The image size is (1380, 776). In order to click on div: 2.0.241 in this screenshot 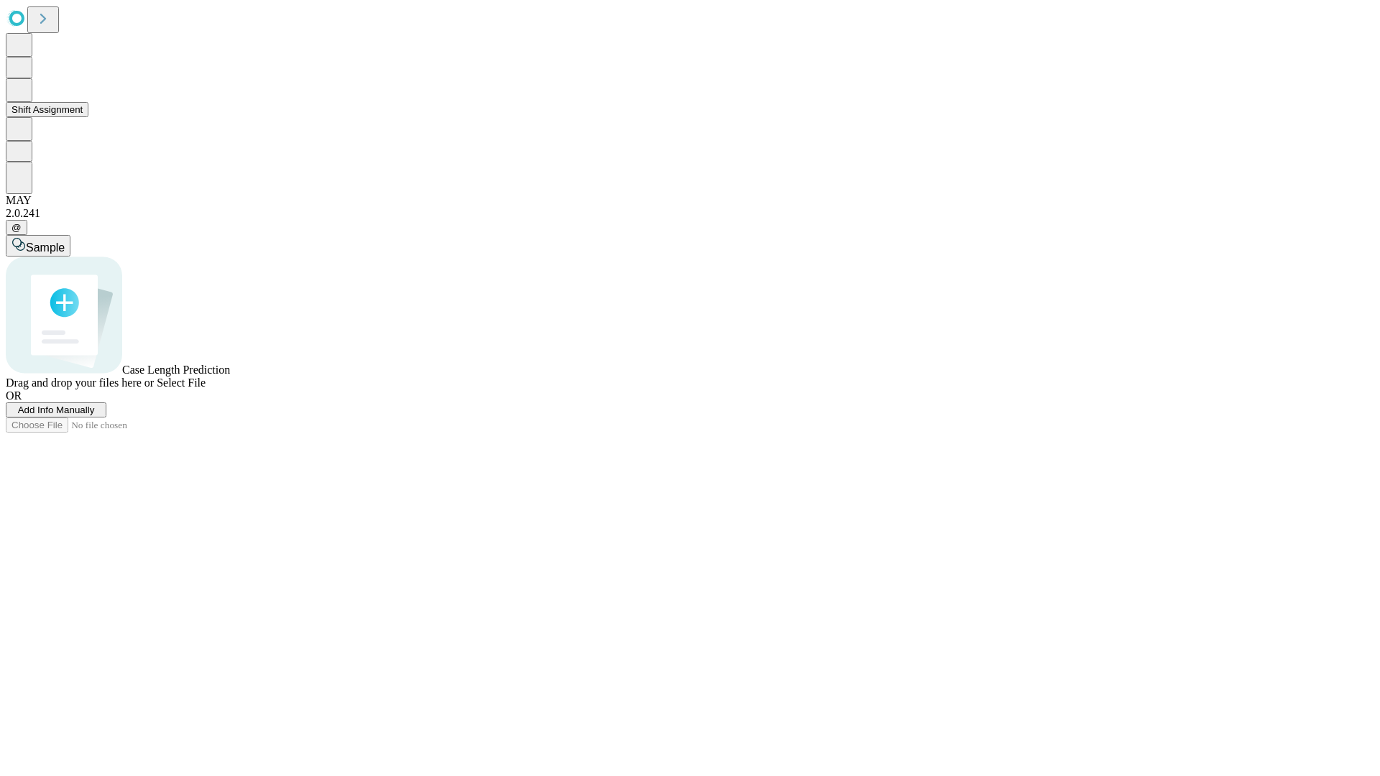, I will do `click(690, 214)`.